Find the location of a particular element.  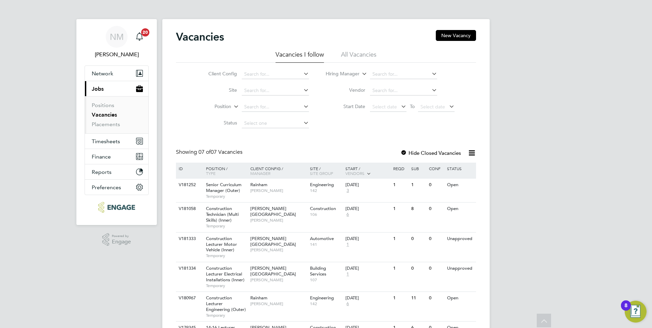

button: Preferences is located at coordinates (117, 187).